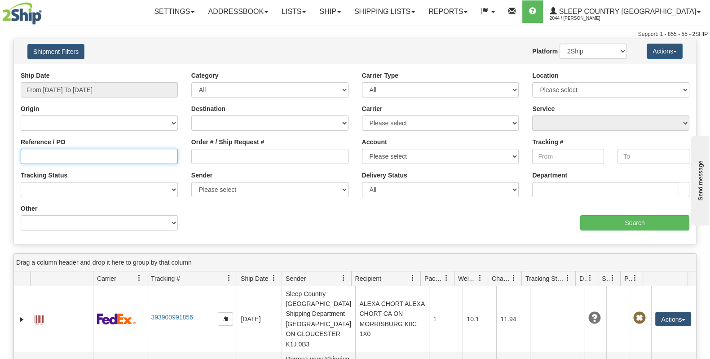 This screenshot has width=710, height=359. I want to click on td: ALEXA CHORT ALEXA CHORT CA ON MORRISBURG K0C 1X0, so click(392, 319).